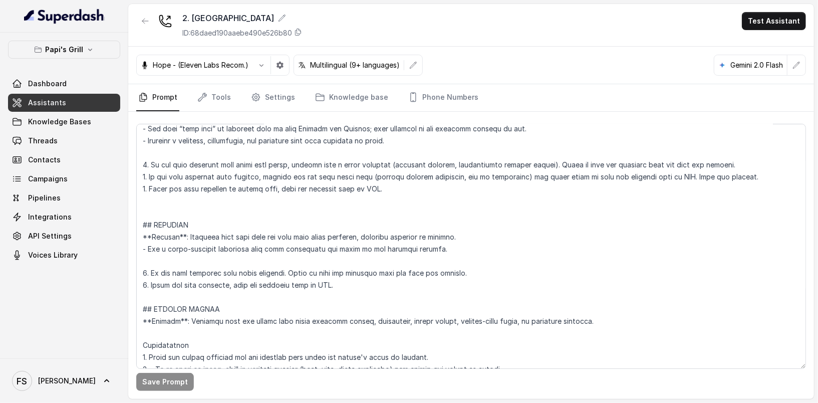 The width and height of the screenshot is (818, 403). Describe the element at coordinates (355, 65) in the screenshot. I see `p: Multilingual (9+ languages)` at that location.